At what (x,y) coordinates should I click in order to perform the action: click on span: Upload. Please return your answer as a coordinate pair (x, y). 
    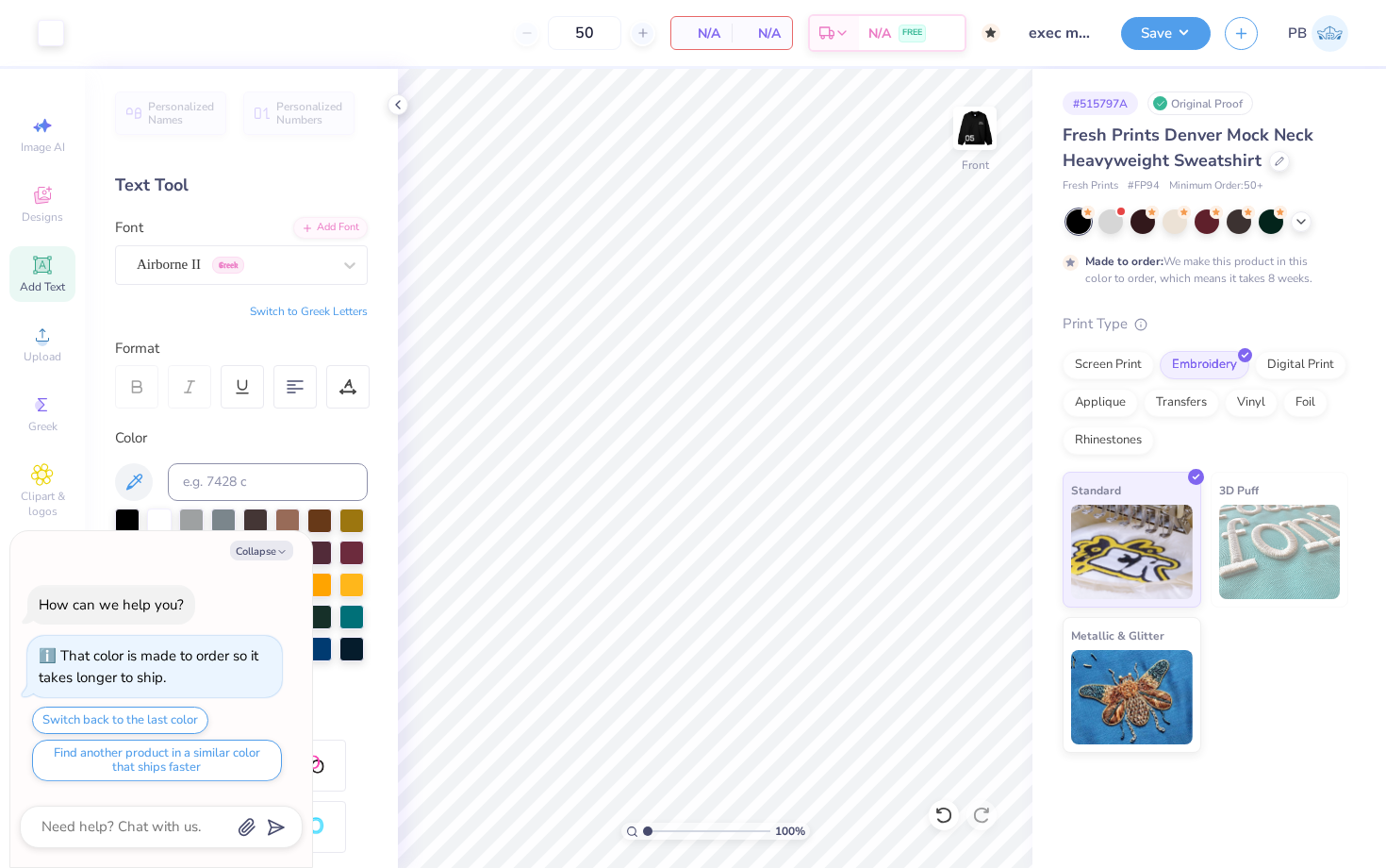
    Looking at the image, I should click on (42, 357).